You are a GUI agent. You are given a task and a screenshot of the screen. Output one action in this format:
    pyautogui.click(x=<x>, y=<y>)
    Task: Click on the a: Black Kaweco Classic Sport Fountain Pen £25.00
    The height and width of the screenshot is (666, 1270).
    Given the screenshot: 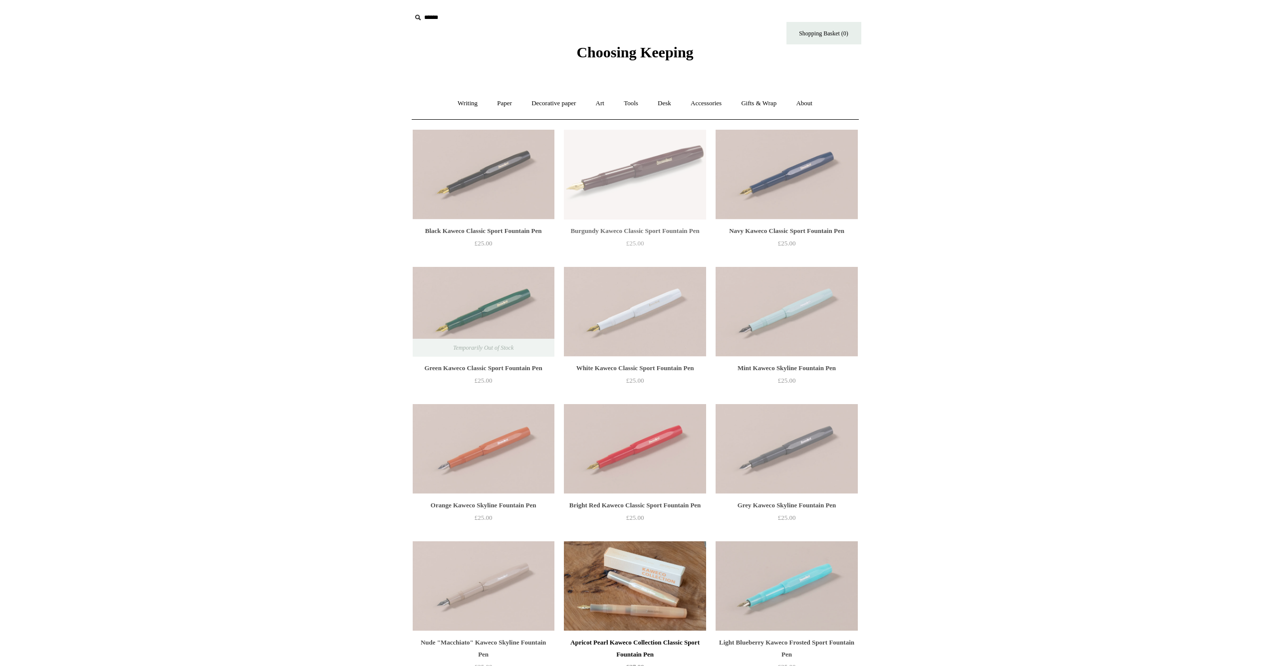 What is the action you would take?
    pyautogui.click(x=483, y=245)
    